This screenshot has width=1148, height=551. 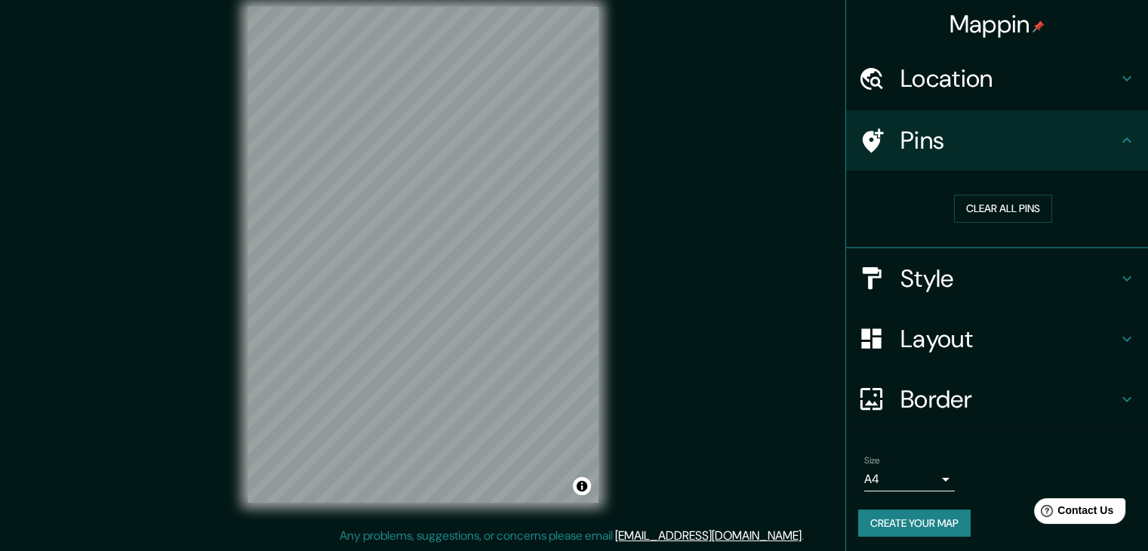 What do you see at coordinates (997, 140) in the screenshot?
I see `div: Pins` at bounding box center [997, 140].